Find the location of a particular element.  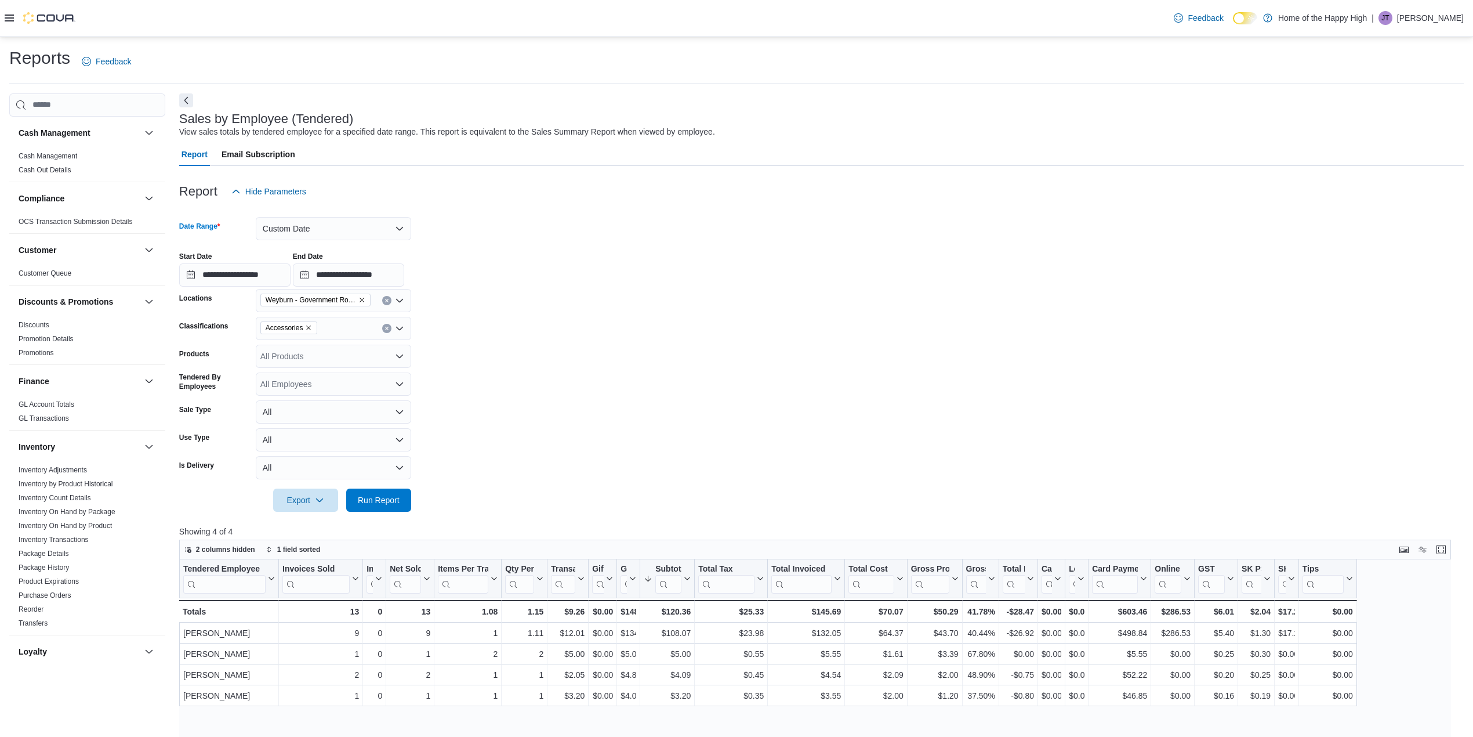

div: $2.05 is located at coordinates (568, 675).